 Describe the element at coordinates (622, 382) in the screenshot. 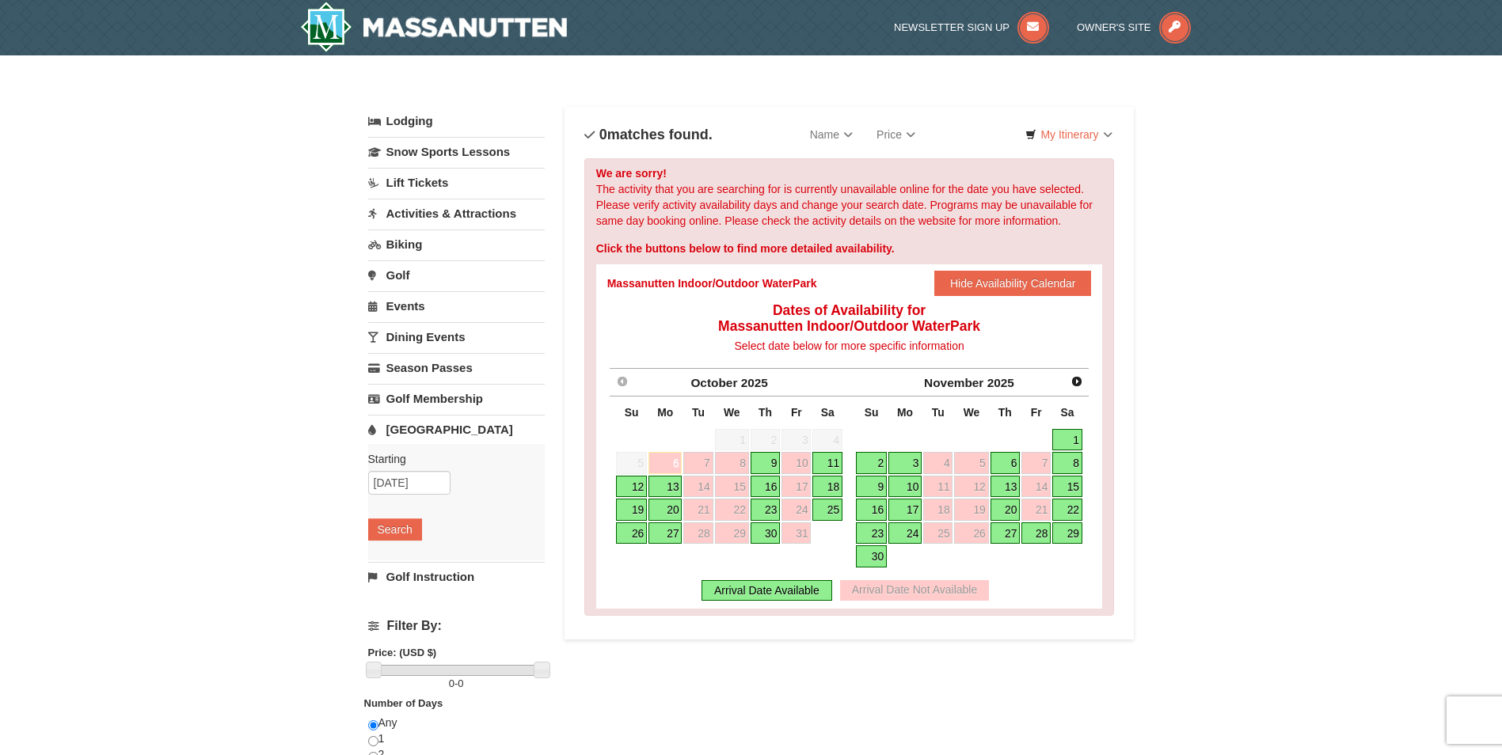

I see `a: Prev` at that location.